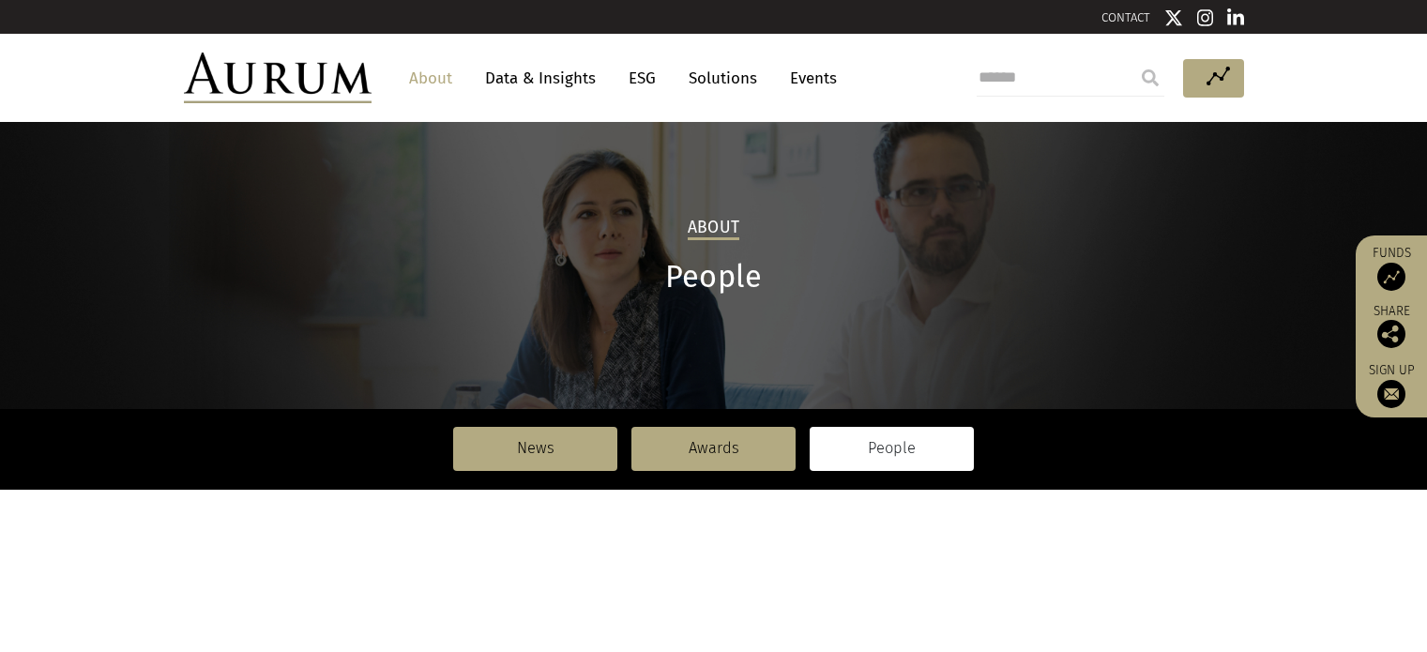 Image resolution: width=1427 pixels, height=652 pixels. I want to click on img: Instagram icon, so click(1206, 18).